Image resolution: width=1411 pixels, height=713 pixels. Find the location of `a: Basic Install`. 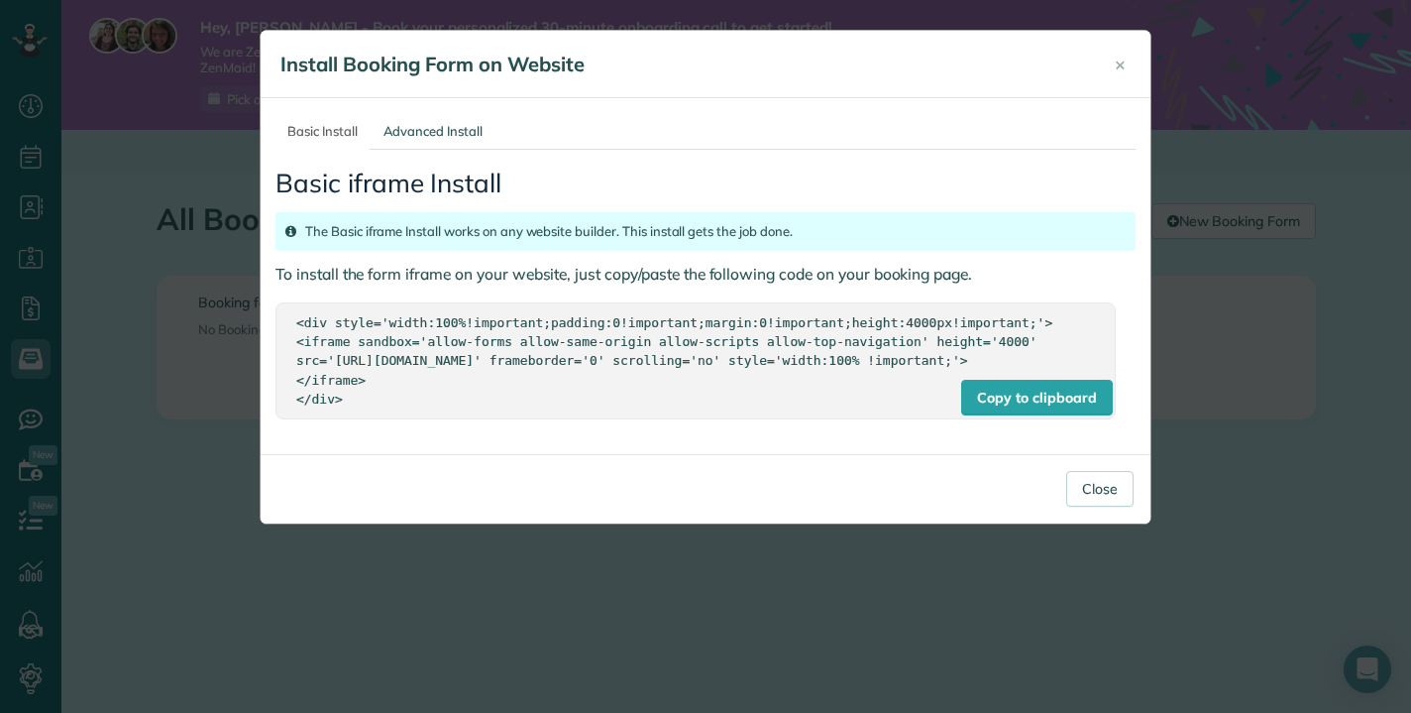

a: Basic Install is located at coordinates (322, 131).